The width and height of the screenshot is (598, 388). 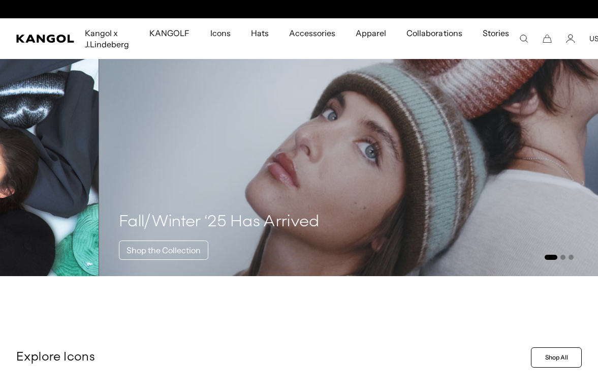 I want to click on div: 1 of 2, so click(x=299, y=9).